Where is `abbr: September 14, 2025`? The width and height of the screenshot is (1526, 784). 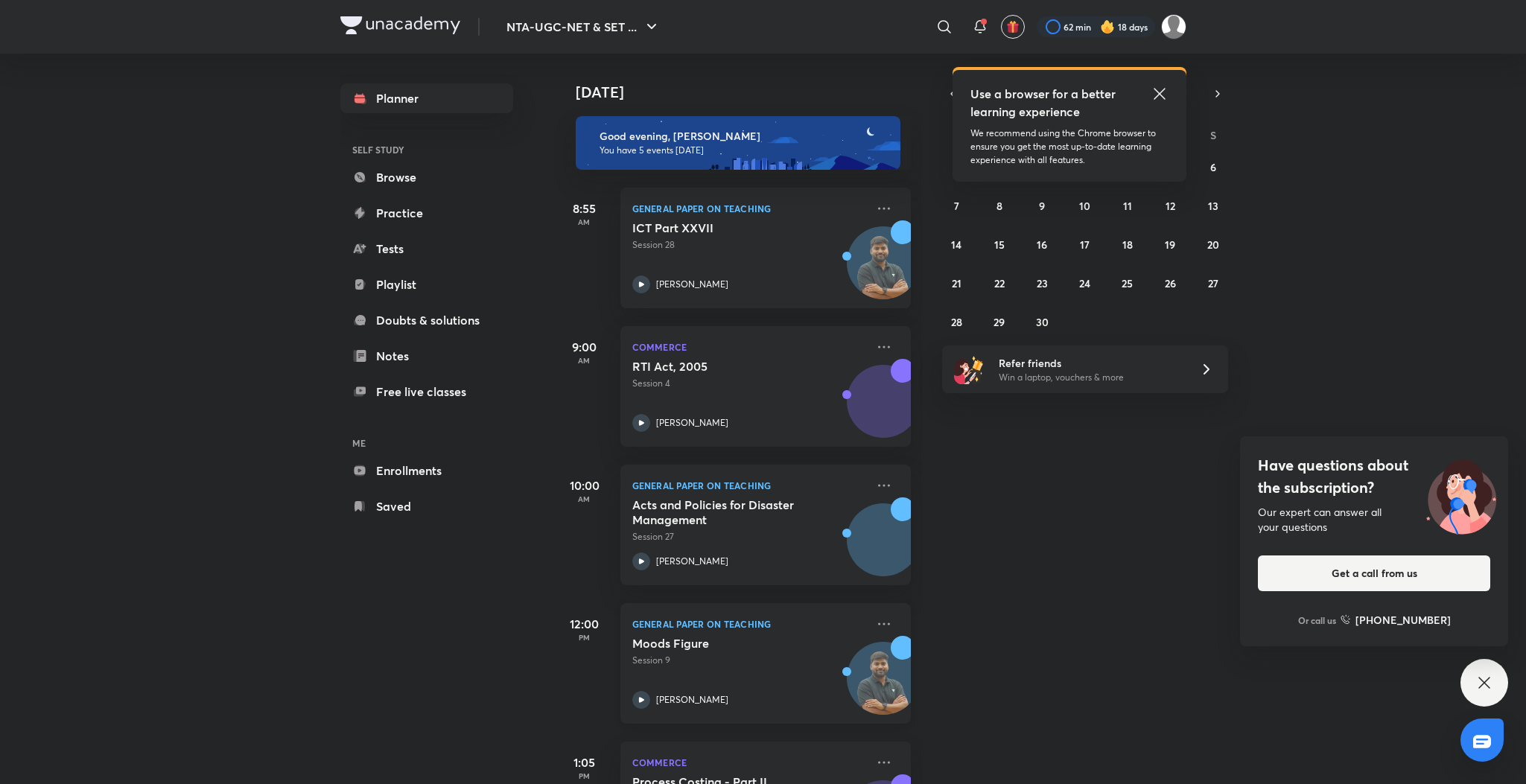
abbr: September 14, 2025 is located at coordinates (956, 244).